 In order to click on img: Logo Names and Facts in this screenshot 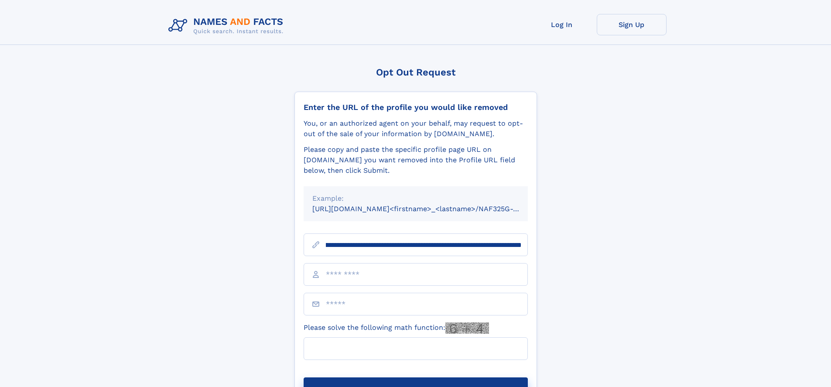, I will do `click(228, 26)`.